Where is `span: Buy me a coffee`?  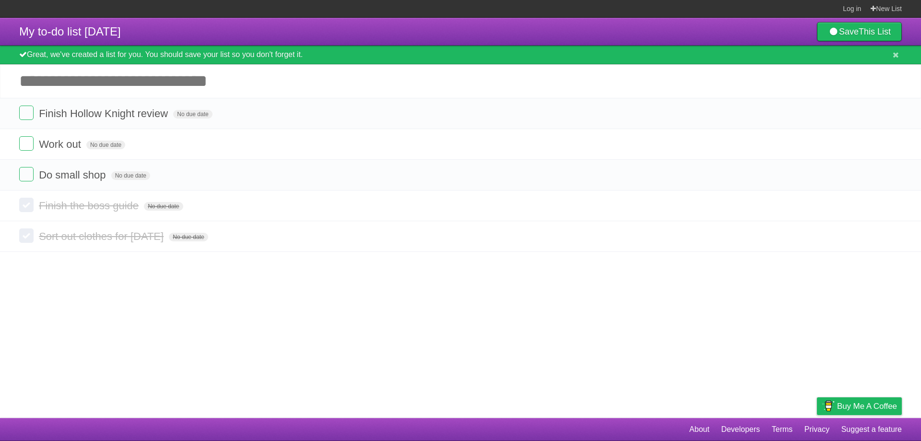
span: Buy me a coffee is located at coordinates (866, 406).